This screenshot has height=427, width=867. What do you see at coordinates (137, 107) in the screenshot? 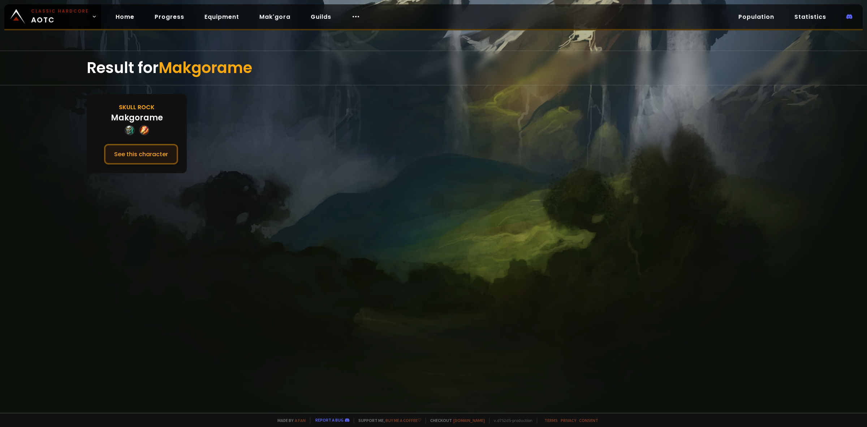
I see `div: Skull Rock` at bounding box center [137, 107].